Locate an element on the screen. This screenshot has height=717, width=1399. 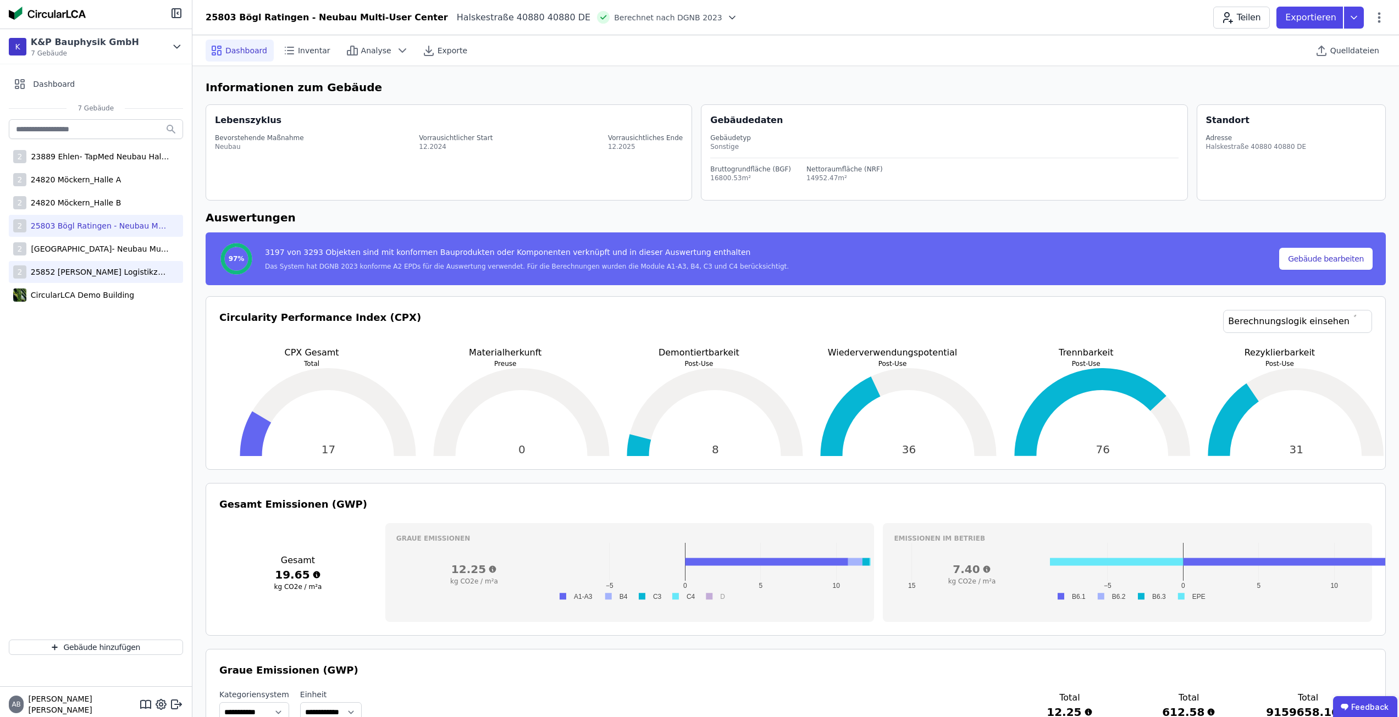
div: Vorrausichtliches Ende is located at coordinates (645, 138).